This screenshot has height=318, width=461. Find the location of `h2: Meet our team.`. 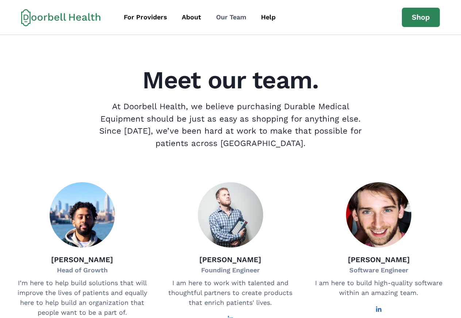

h2: Meet our team. is located at coordinates (230, 80).